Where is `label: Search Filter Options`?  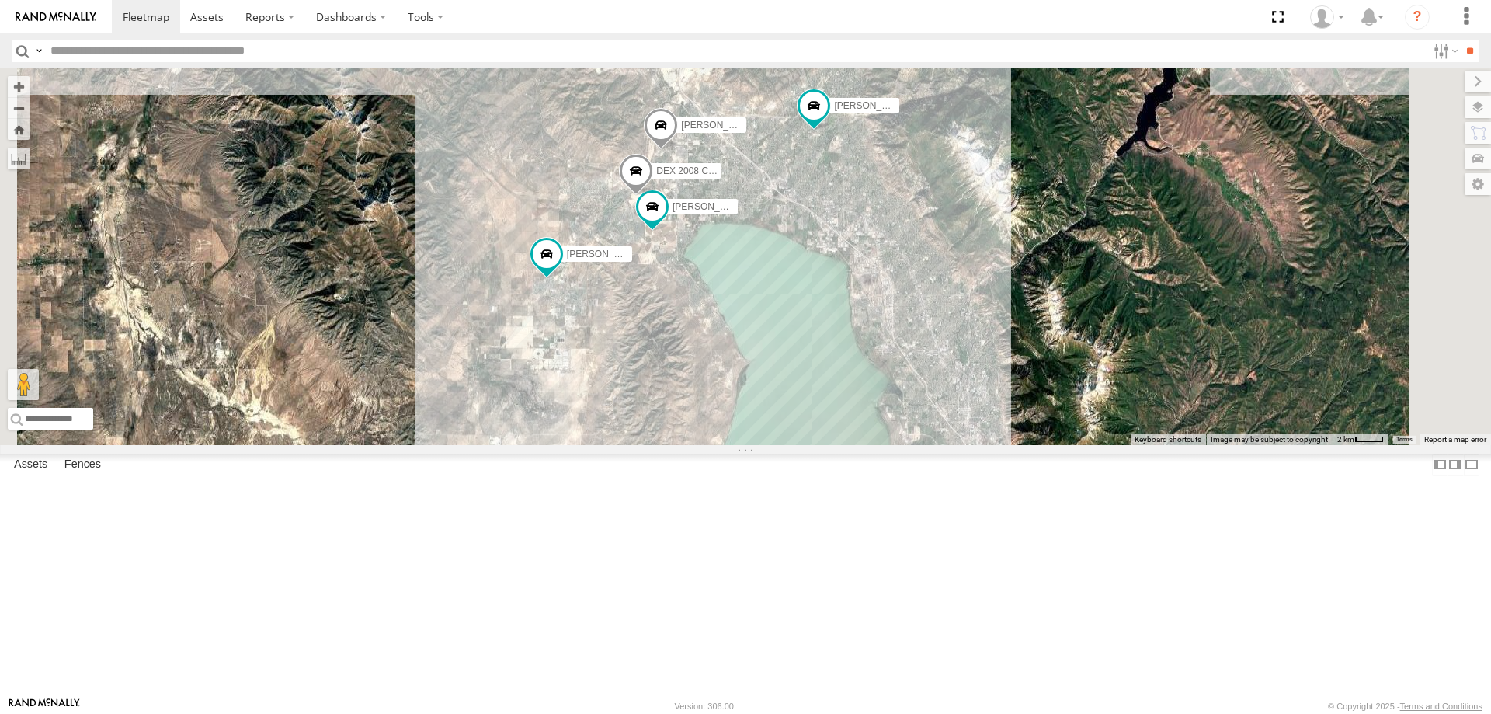 label: Search Filter Options is located at coordinates (1444, 50).